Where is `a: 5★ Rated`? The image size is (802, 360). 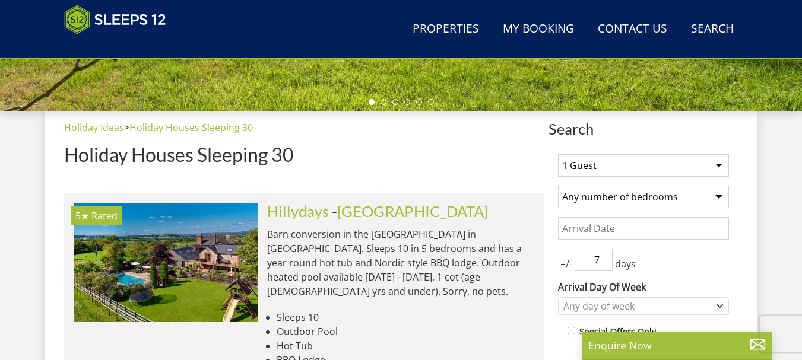
a: 5★ Rated is located at coordinates (166, 263).